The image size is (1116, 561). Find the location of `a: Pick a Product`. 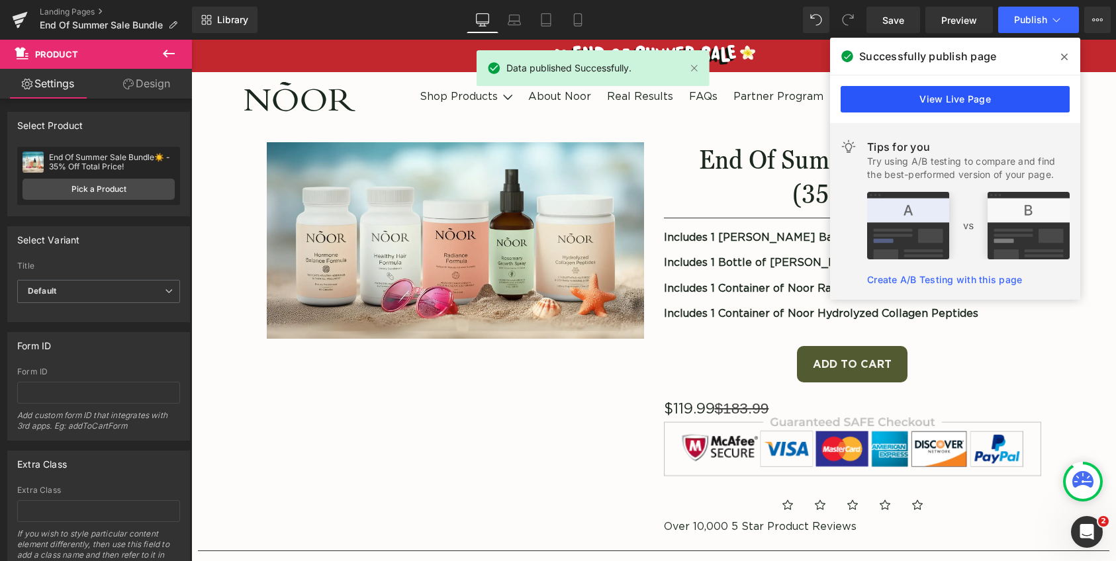

a: Pick a Product is located at coordinates (99, 189).